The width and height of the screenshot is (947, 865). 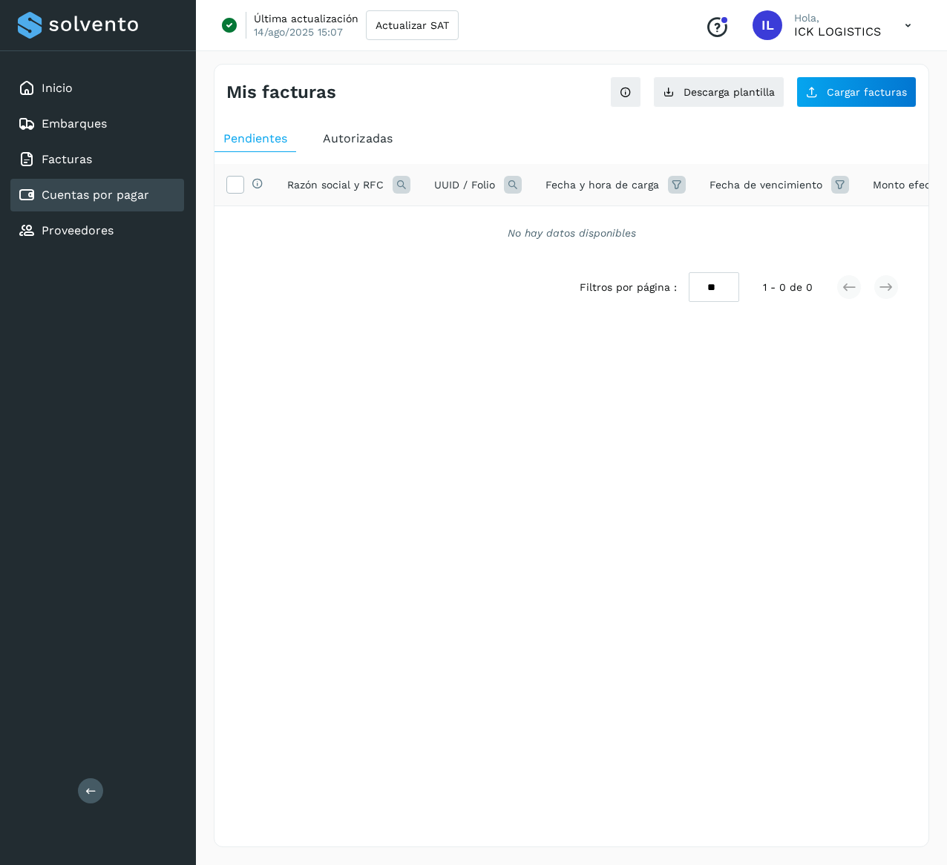 What do you see at coordinates (867, 92) in the screenshot?
I see `span: Cargar facturas` at bounding box center [867, 92].